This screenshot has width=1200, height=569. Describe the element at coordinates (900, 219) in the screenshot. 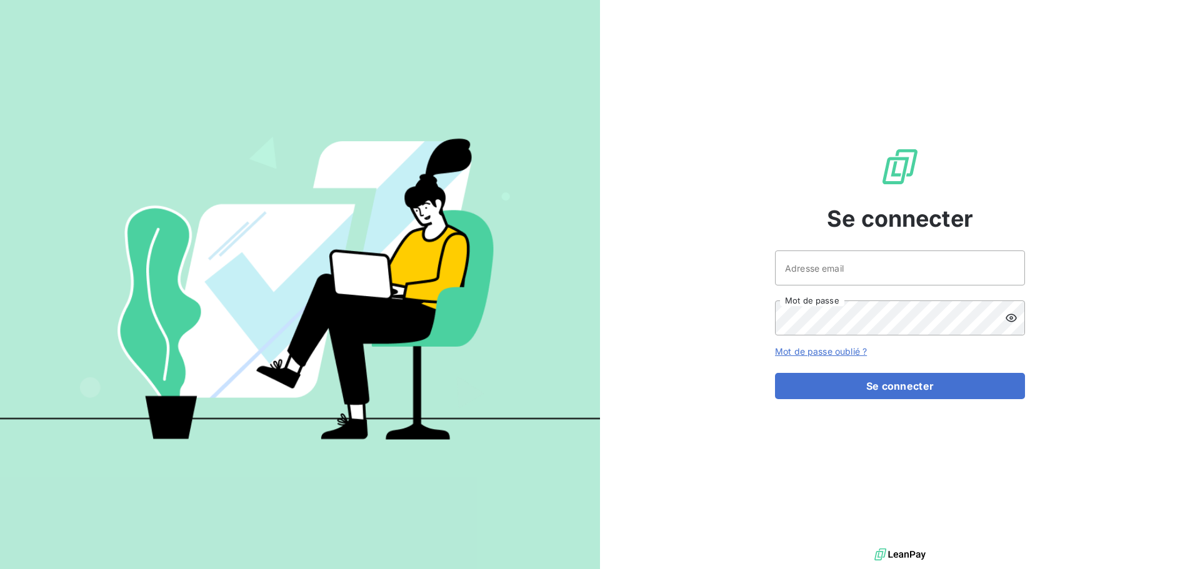

I see `span: Se connecter` at that location.